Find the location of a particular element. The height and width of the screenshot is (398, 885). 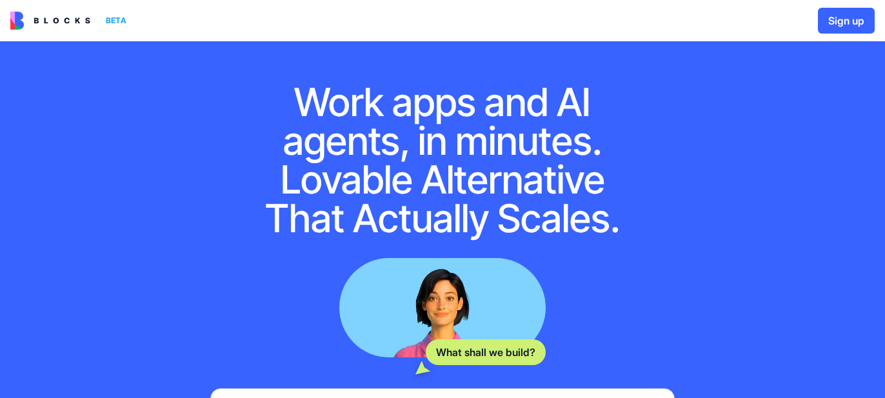

a: BETA is located at coordinates (71, 21).